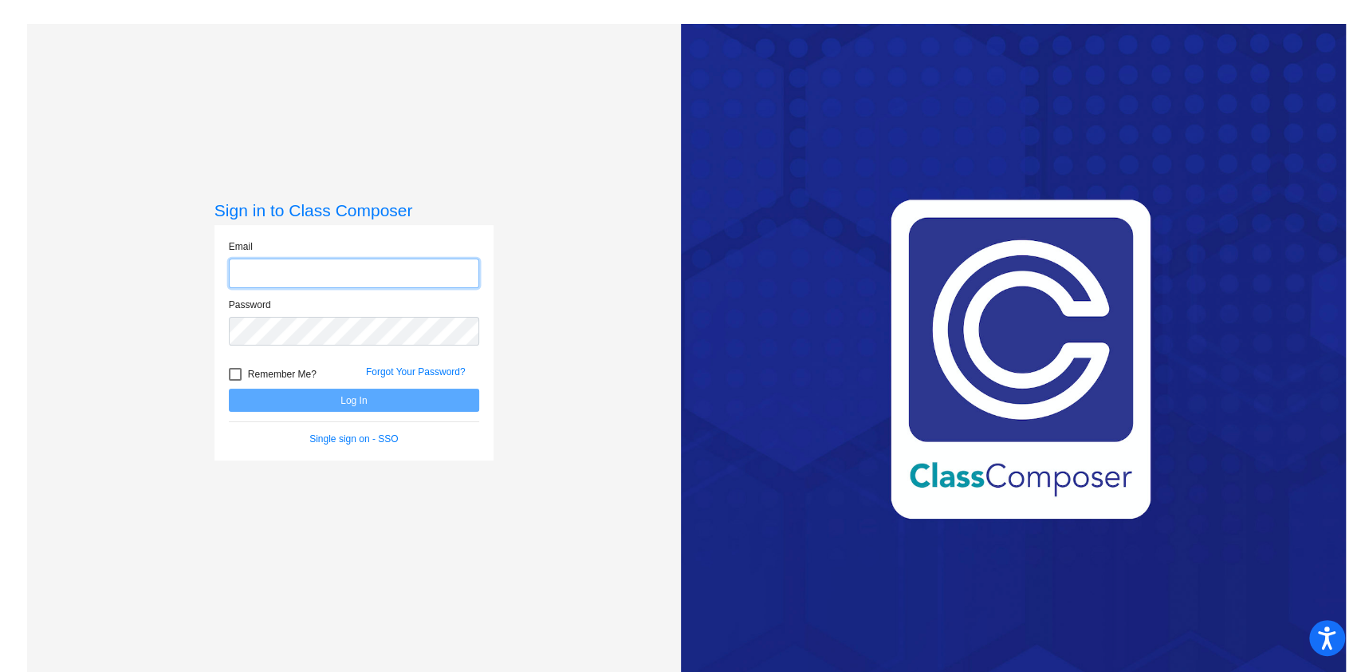 This screenshot has height=672, width=1361. Describe the element at coordinates (353, 439) in the screenshot. I see `a: Single sign on - SSO` at that location.